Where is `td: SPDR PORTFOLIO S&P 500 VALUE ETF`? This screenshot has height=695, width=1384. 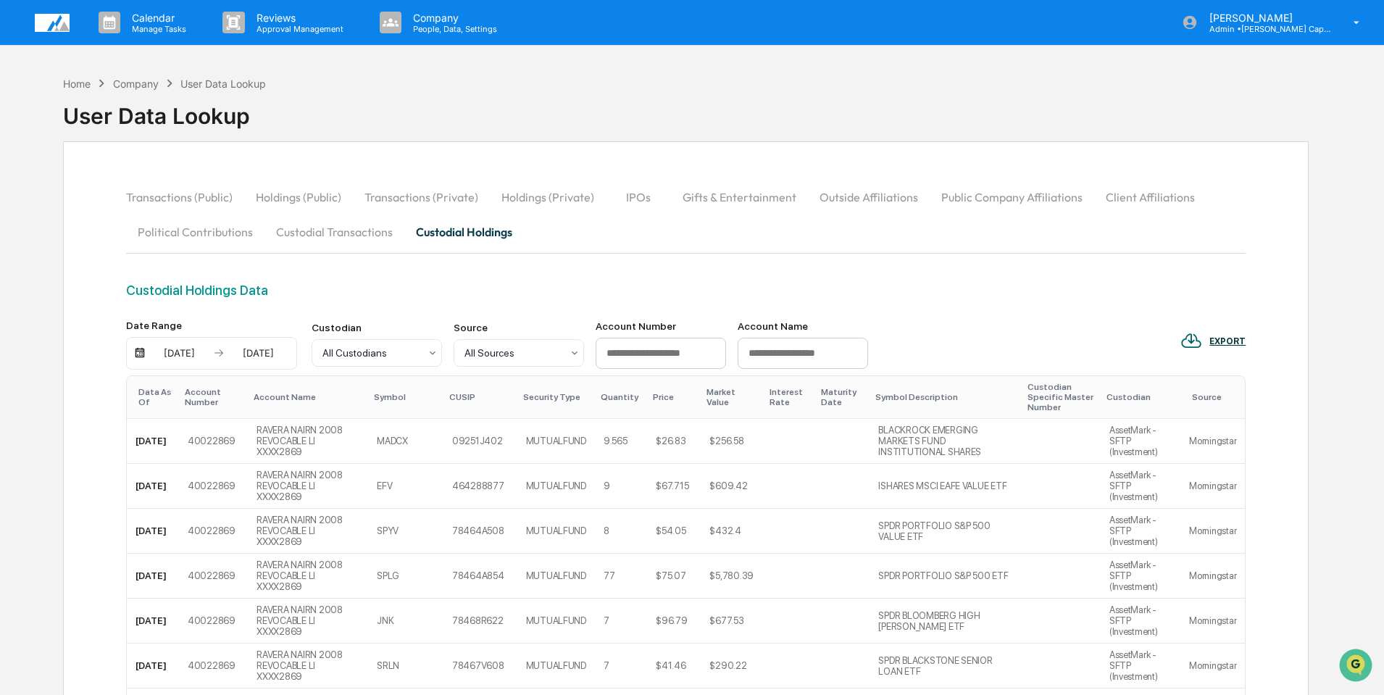
td: SPDR PORTFOLIO S&P 500 VALUE ETF is located at coordinates (946, 531).